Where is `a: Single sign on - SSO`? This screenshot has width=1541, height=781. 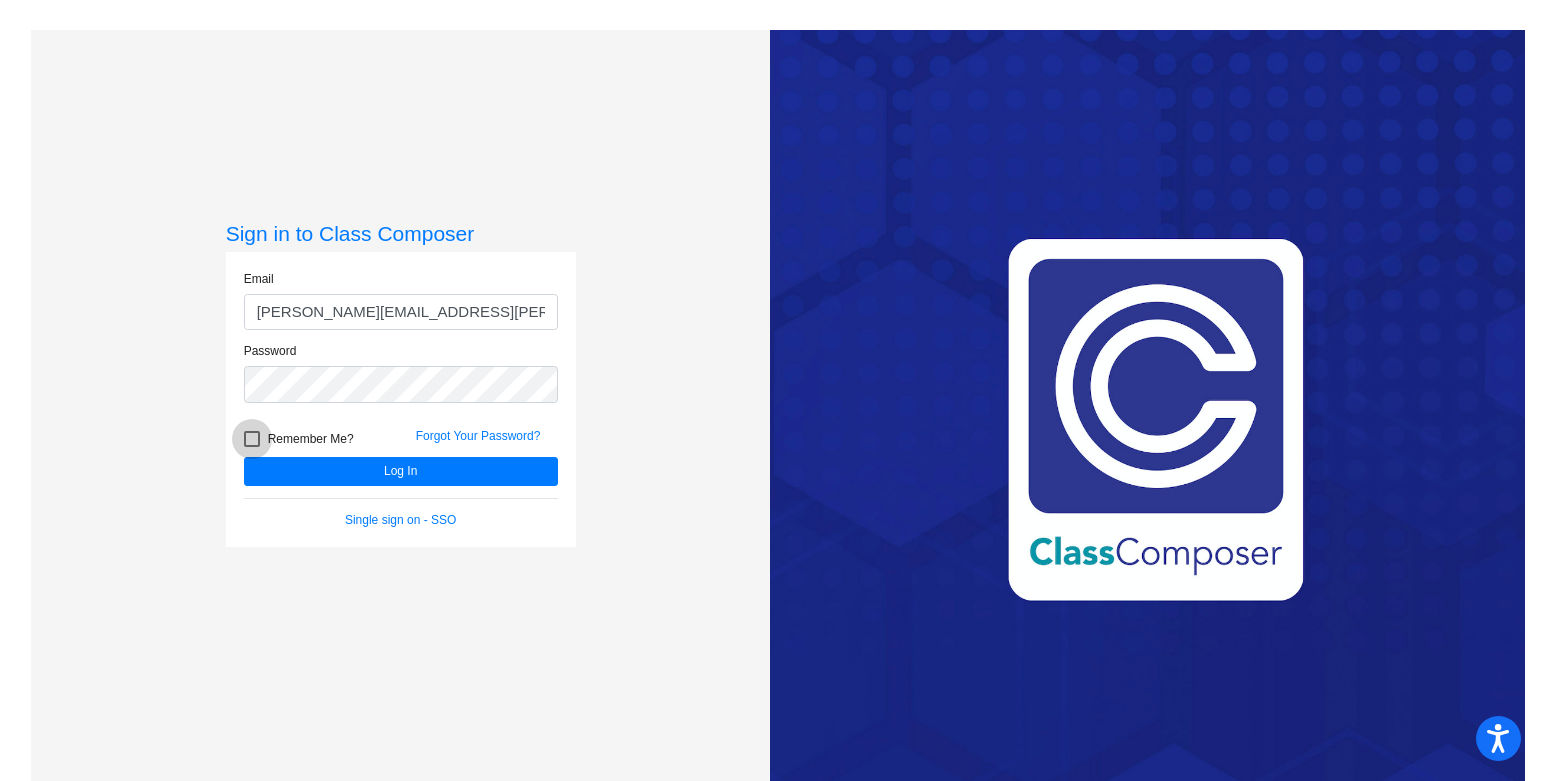 a: Single sign on - SSO is located at coordinates (400, 520).